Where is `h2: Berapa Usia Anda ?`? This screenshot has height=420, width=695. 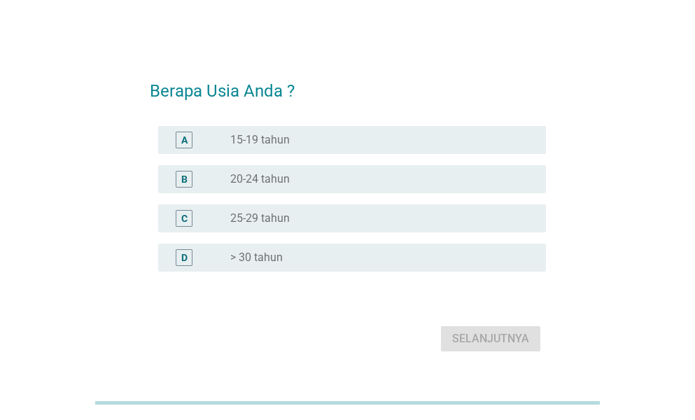 h2: Berapa Usia Anda ? is located at coordinates (348, 84).